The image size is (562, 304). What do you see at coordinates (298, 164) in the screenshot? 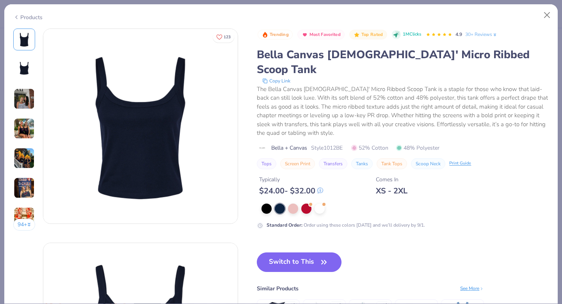
I see `button: Screen Print` at bounding box center [298, 164].